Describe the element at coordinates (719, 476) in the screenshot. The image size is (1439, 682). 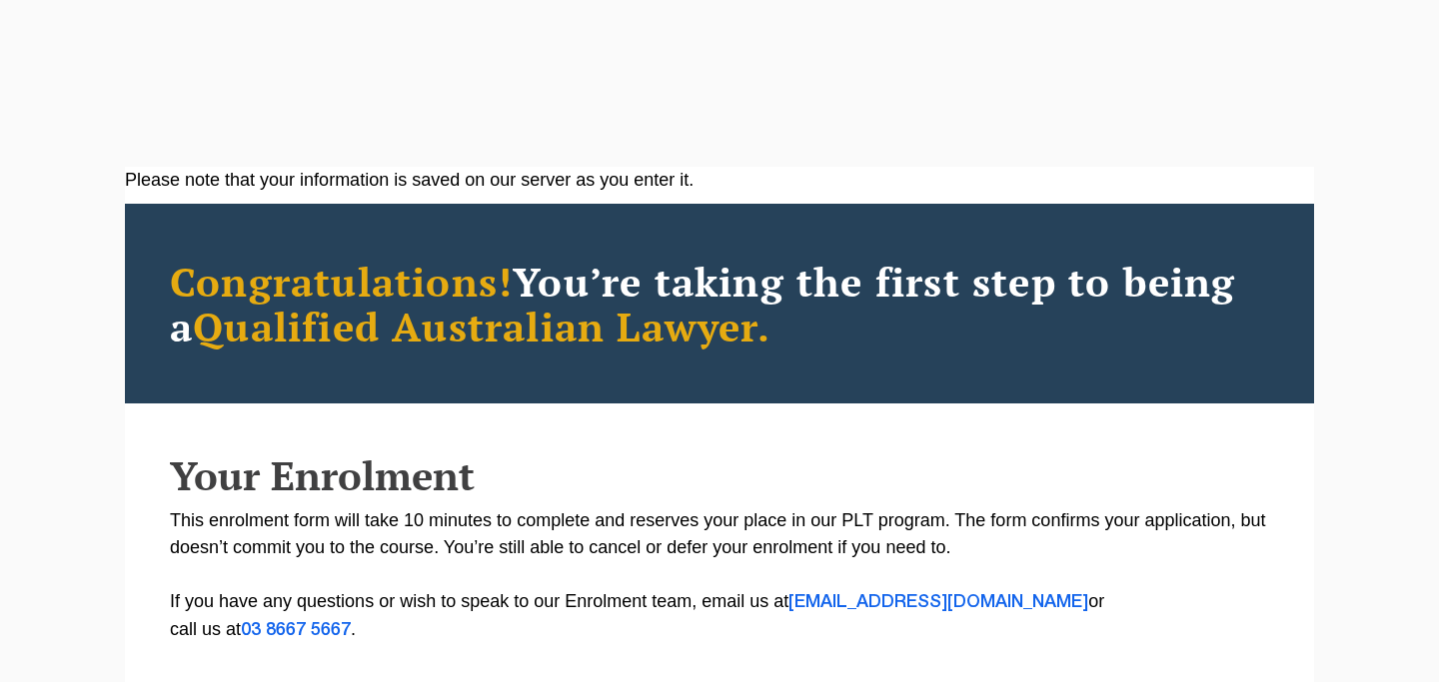
I see `h2: Your Enrolment` at that location.